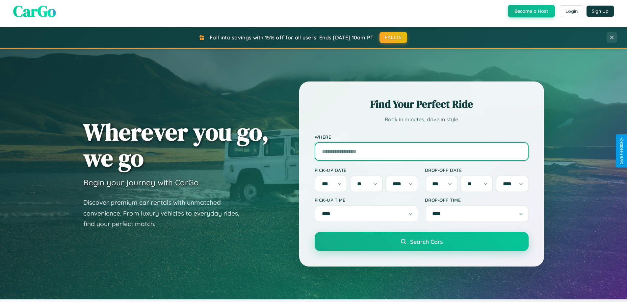  Describe the element at coordinates (531, 11) in the screenshot. I see `button: Become a Host` at that location.